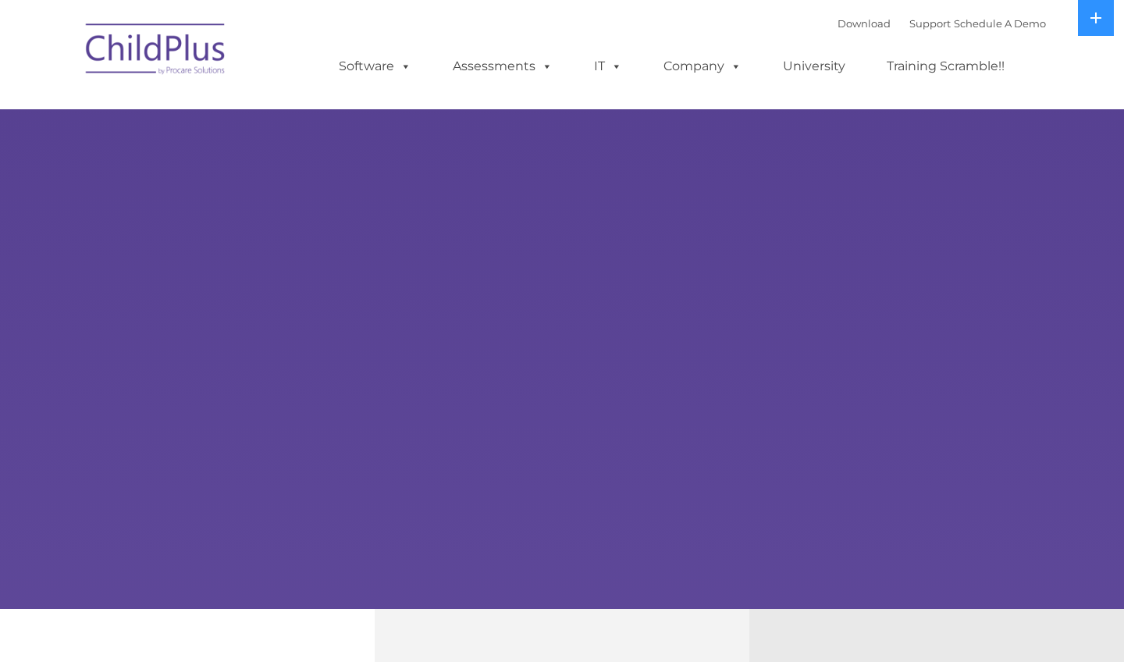  I want to click on a: Download, so click(864, 23).